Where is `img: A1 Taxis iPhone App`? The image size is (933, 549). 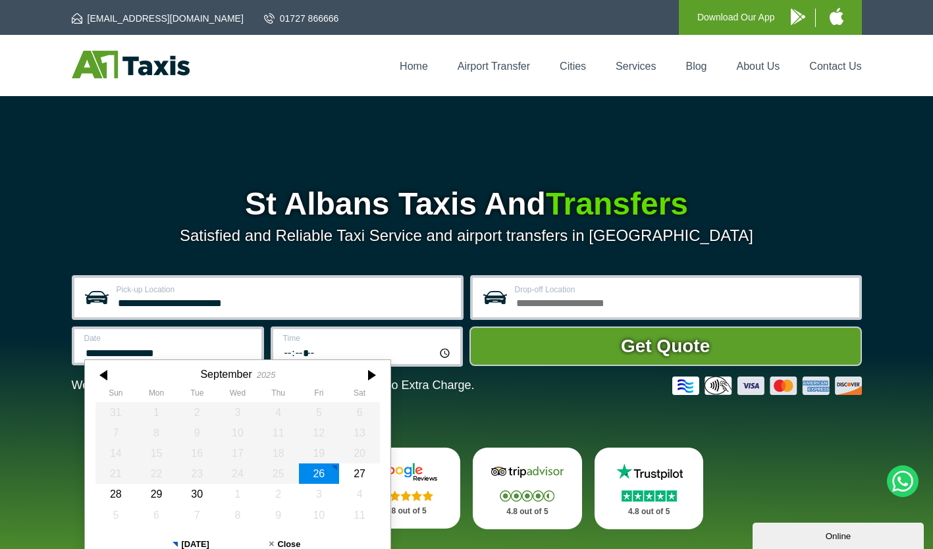 img: A1 Taxis iPhone App is located at coordinates (836, 16).